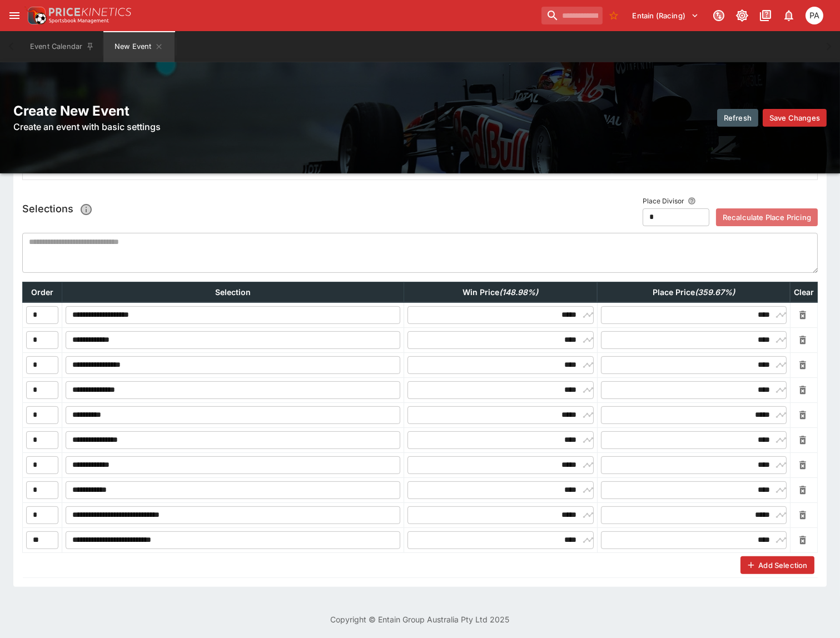 This screenshot has width=840, height=638. I want to click on em: ( 359.67 %), so click(715, 292).